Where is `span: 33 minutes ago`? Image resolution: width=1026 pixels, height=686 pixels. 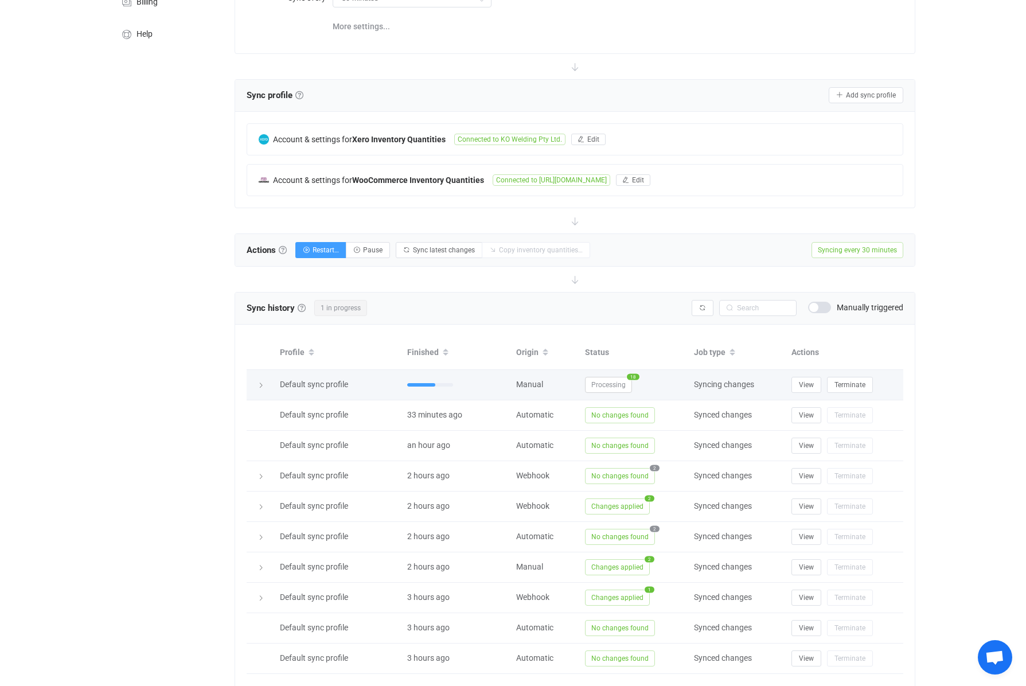
span: 33 minutes ago is located at coordinates (435, 415).